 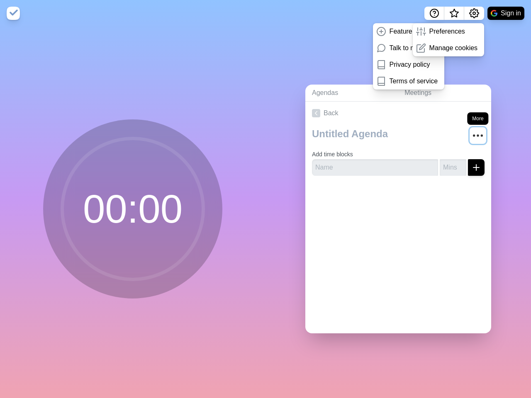 I want to click on label: Add time blocks, so click(x=332, y=154).